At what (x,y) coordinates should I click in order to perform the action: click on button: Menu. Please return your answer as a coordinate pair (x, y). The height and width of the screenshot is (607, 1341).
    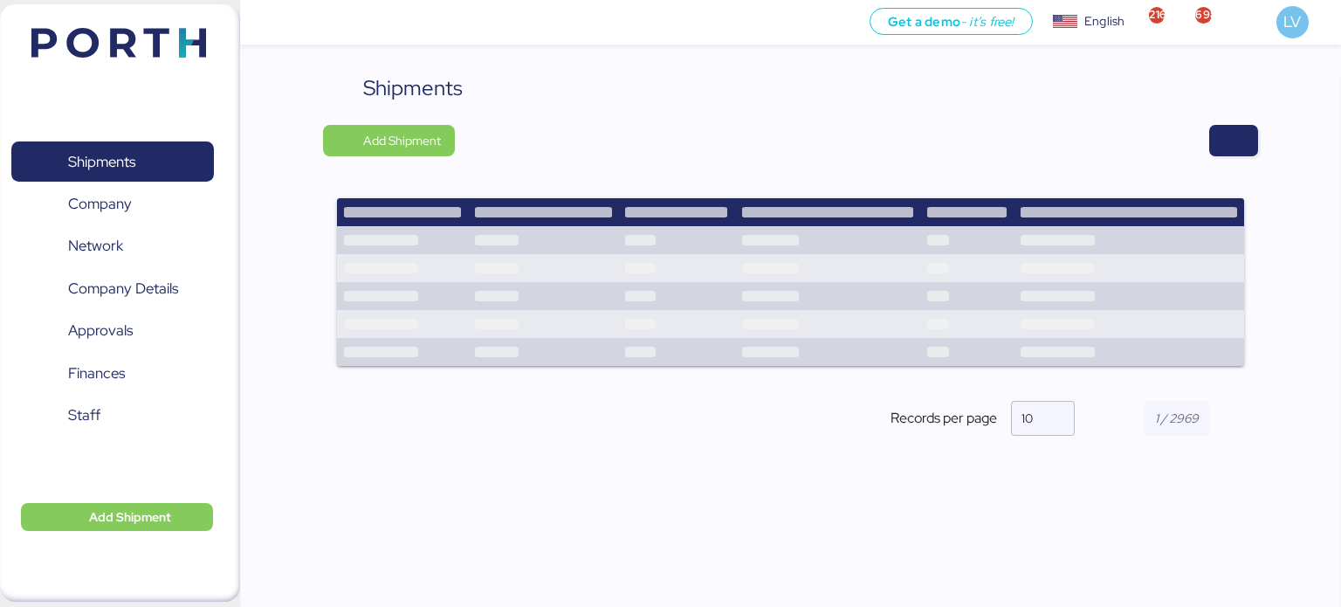
    Looking at the image, I should click on (265, 23).